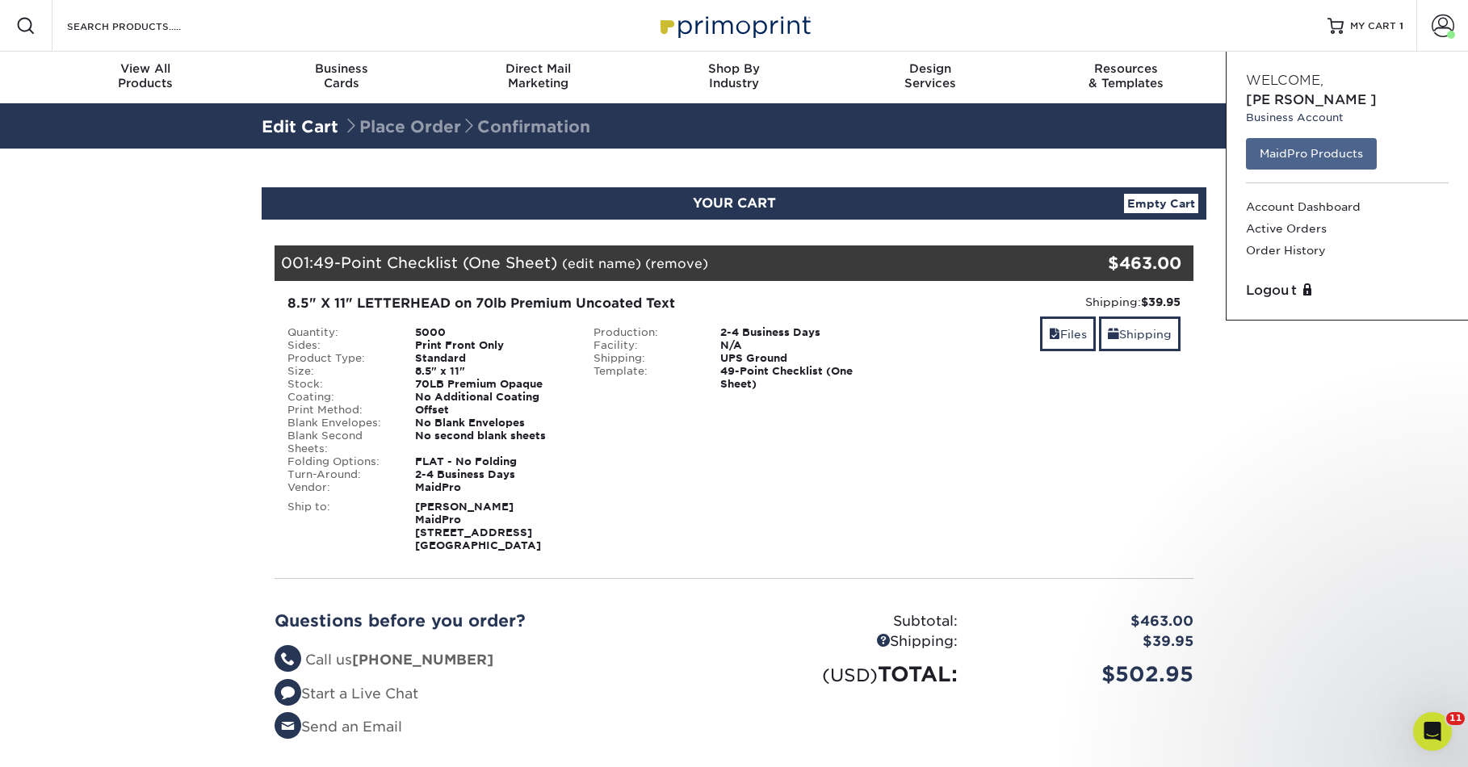  Describe the element at coordinates (1322, 76) in the screenshot. I see `div: & Support` at that location.